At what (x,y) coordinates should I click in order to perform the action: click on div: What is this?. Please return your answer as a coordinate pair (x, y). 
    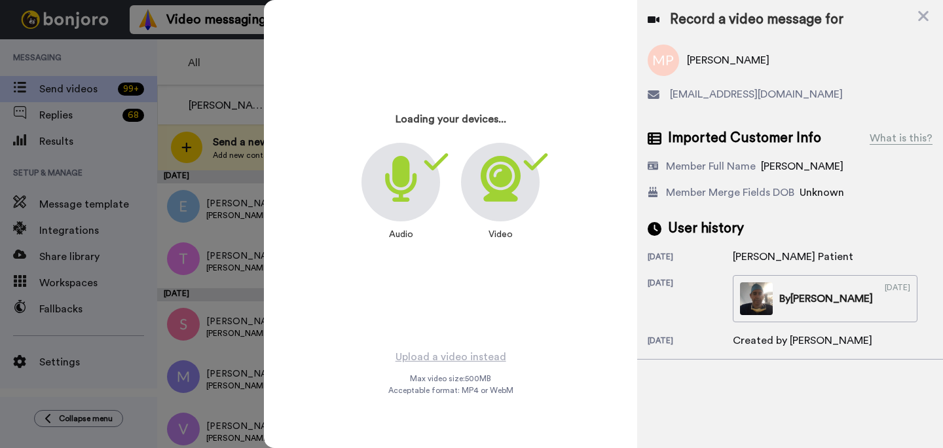
    Looking at the image, I should click on (901, 138).